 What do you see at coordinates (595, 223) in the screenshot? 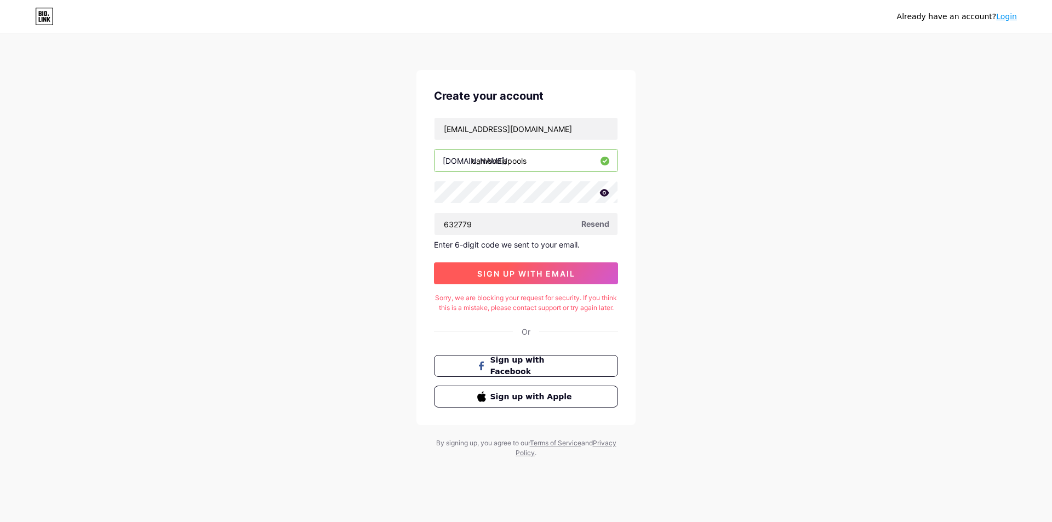
I see `span: Resend` at bounding box center [595, 223].